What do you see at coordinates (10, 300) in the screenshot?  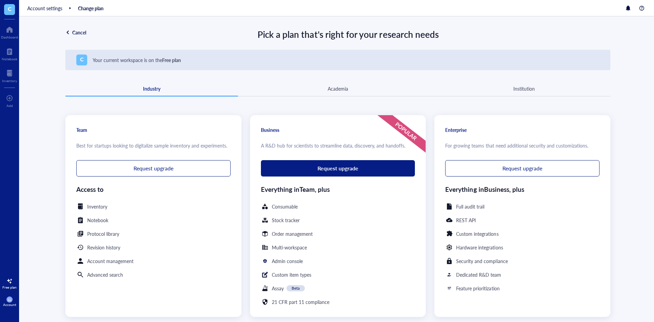 I see `span: LL` at bounding box center [10, 300].